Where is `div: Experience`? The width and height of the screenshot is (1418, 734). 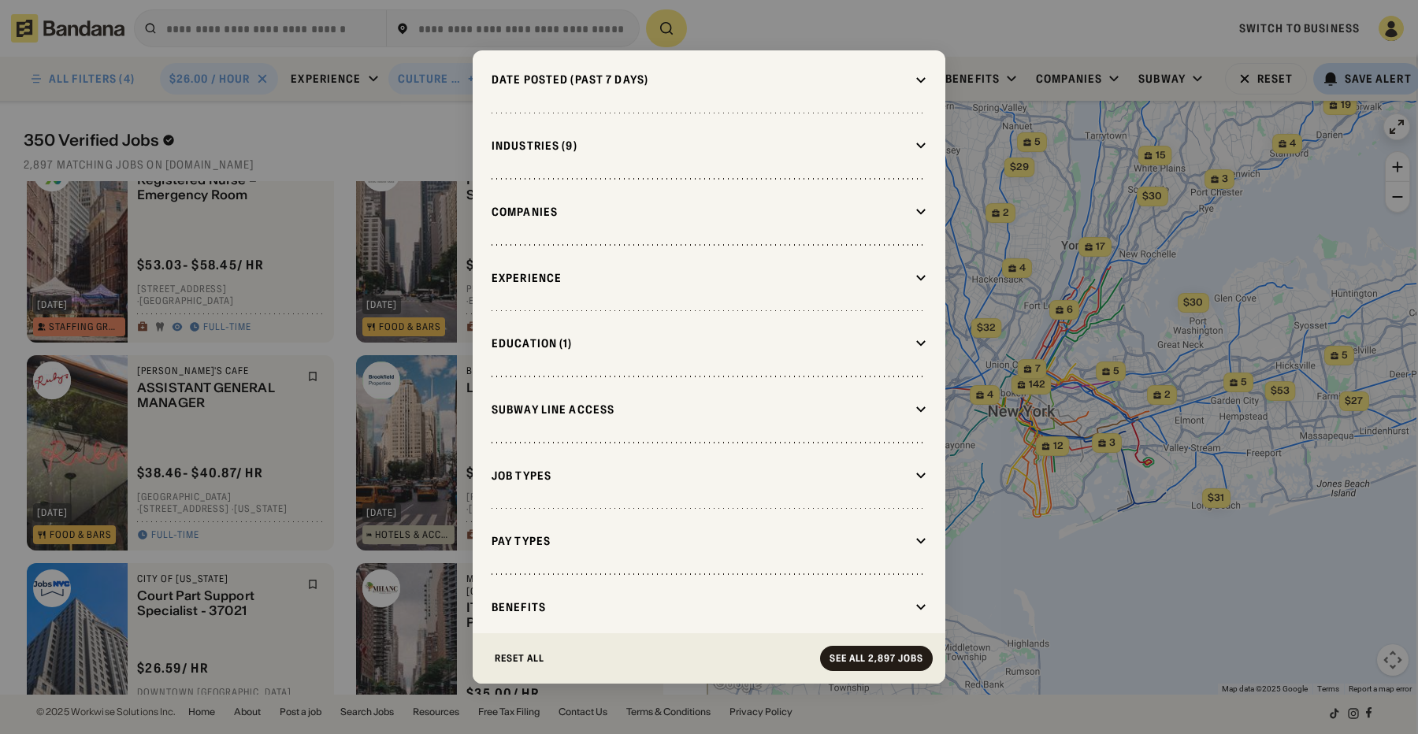 div: Experience is located at coordinates (700, 278).